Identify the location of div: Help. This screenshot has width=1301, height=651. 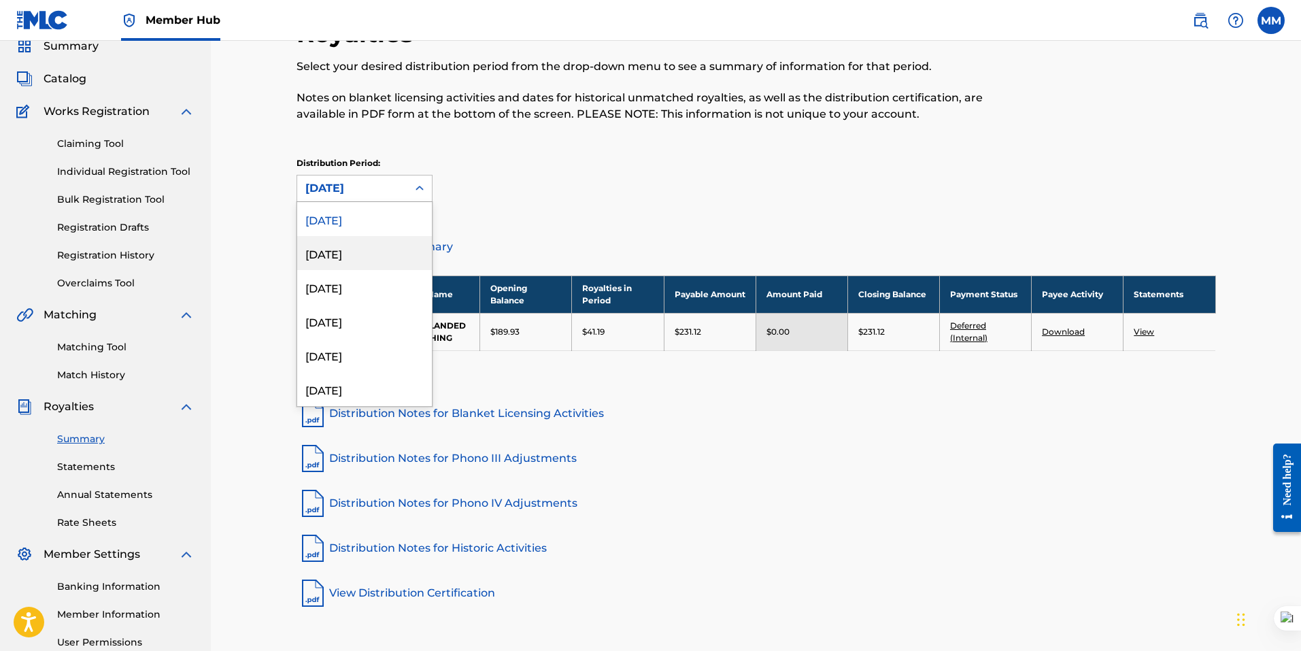
(1236, 20).